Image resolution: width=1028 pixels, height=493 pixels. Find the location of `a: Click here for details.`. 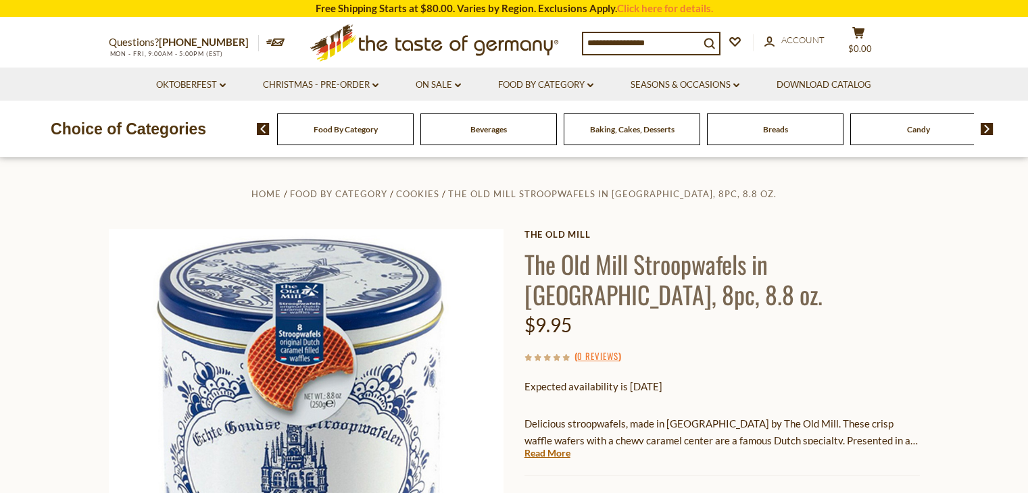

a: Click here for details. is located at coordinates (665, 8).